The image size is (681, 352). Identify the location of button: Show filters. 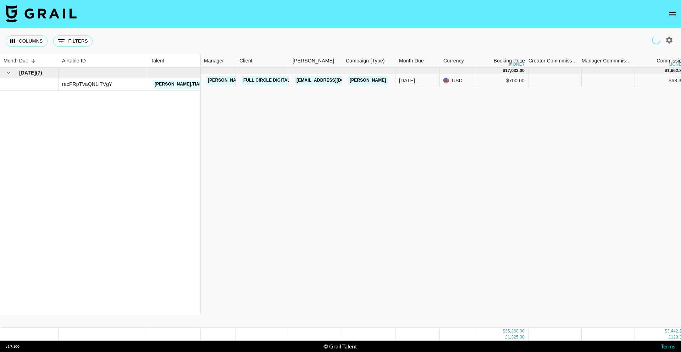
(73, 41).